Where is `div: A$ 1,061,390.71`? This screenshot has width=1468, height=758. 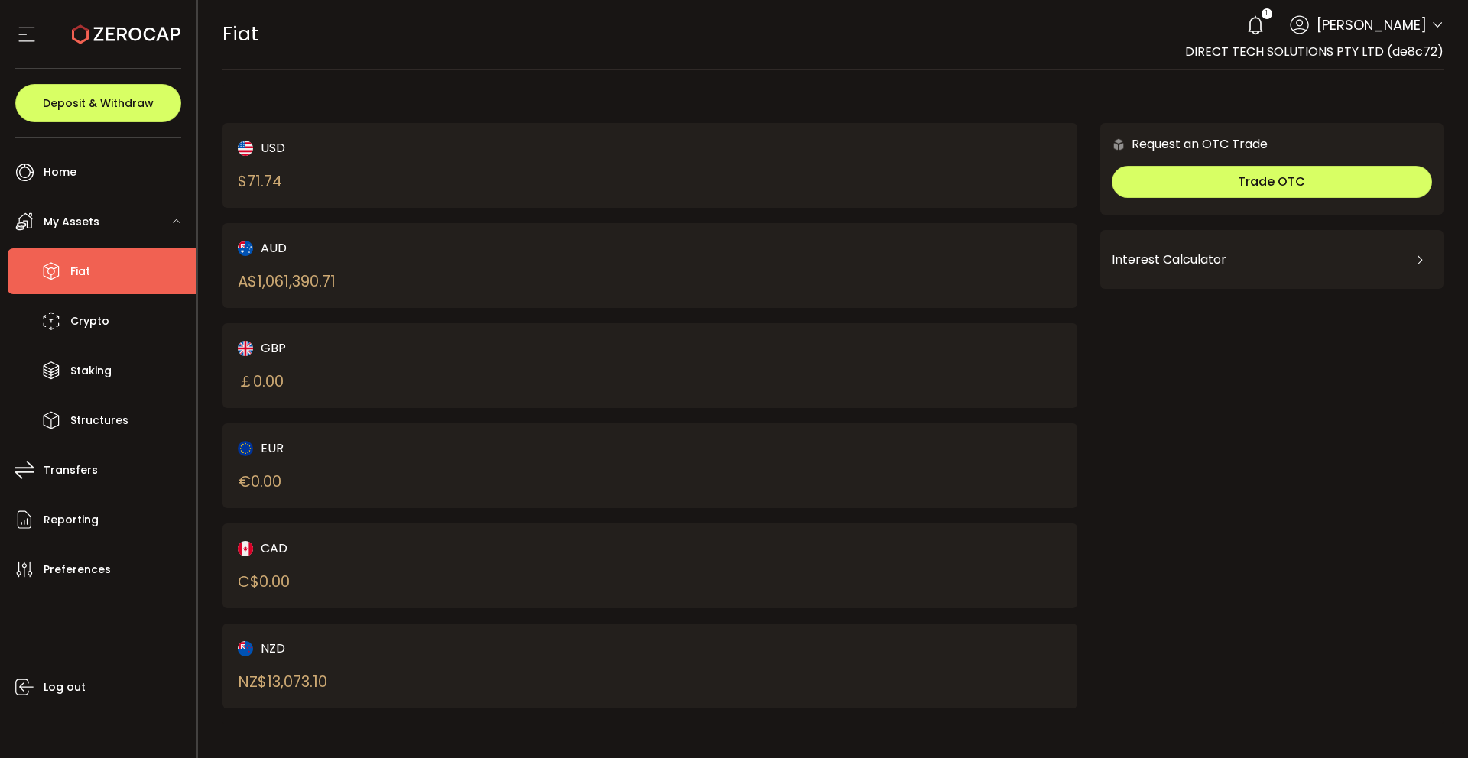
div: A$ 1,061,390.71 is located at coordinates (287, 281).